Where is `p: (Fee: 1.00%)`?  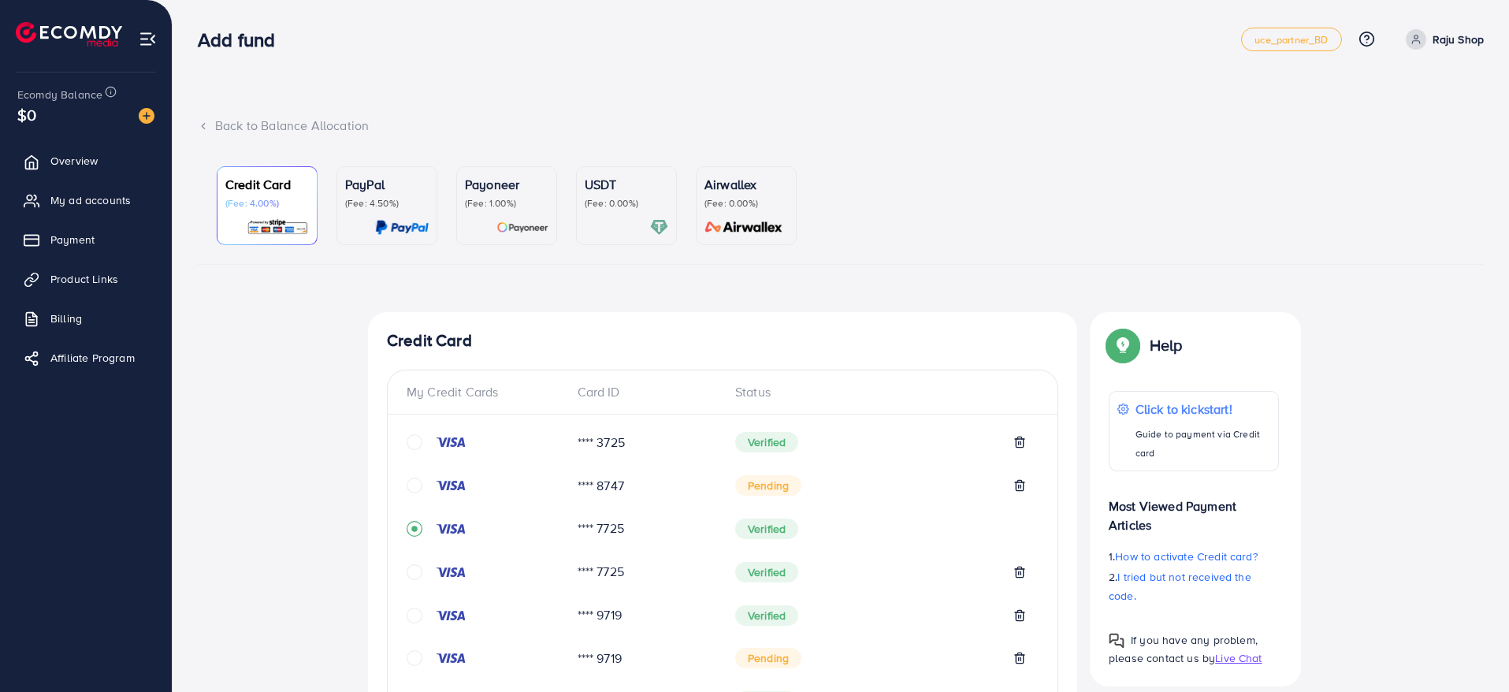 p: (Fee: 1.00%) is located at coordinates (507, 203).